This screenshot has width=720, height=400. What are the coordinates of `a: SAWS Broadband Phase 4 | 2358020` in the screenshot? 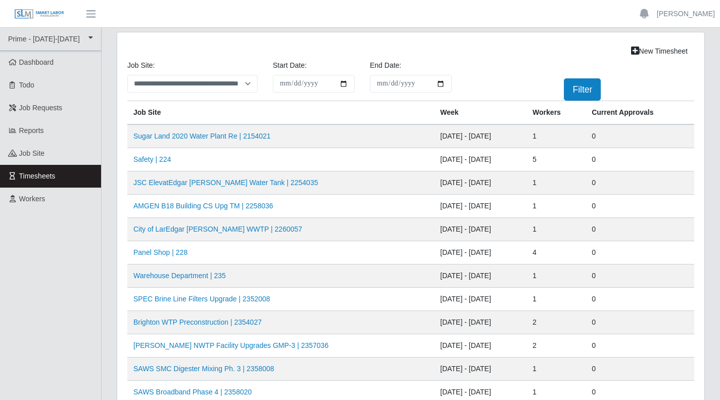 It's located at (192, 391).